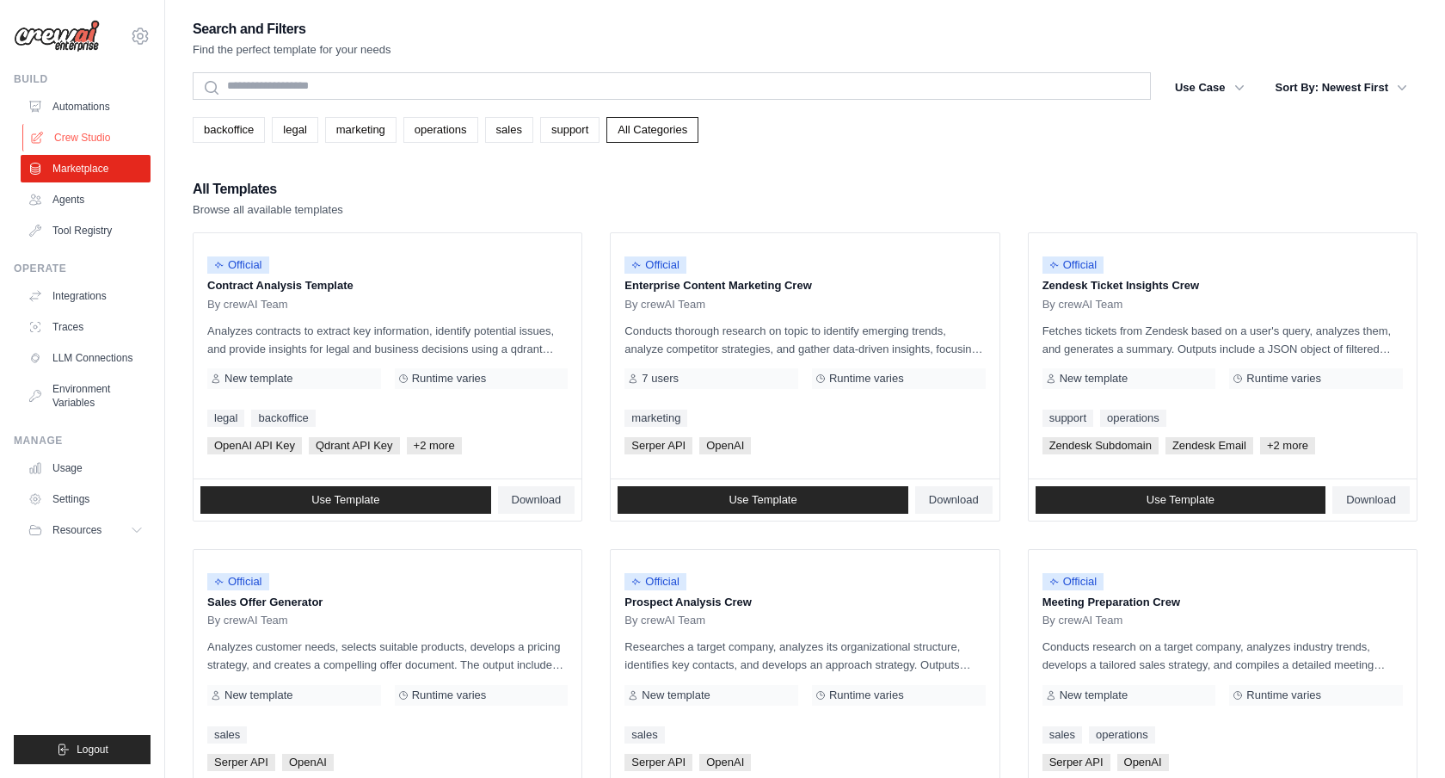 The height and width of the screenshot is (778, 1445). I want to click on span: Zendesk Email, so click(1209, 446).